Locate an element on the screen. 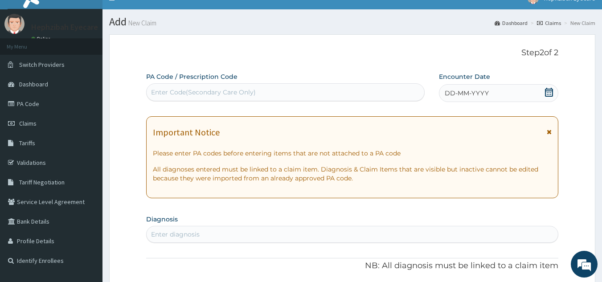 The width and height of the screenshot is (602, 282). p: Hephzibah Eyecare is located at coordinates (65, 27).